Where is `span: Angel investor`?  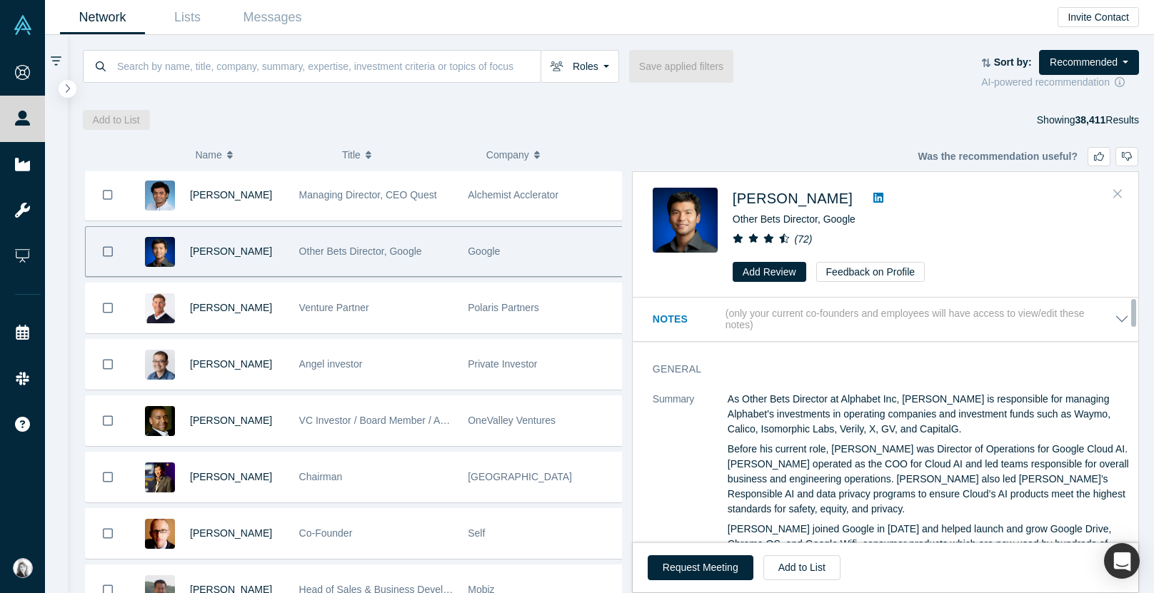
span: Angel investor is located at coordinates (331, 364).